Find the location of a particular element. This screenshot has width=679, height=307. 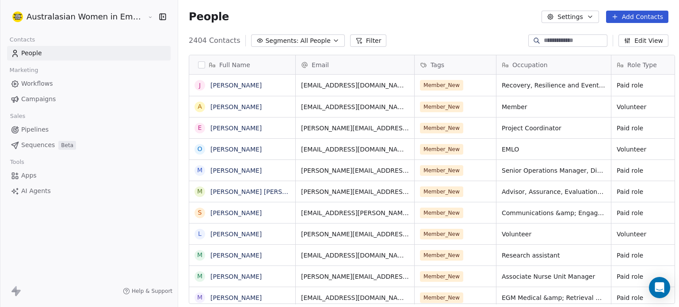

span: EGM Medical &amp; Retrieval Services; PEM Physician is located at coordinates (553, 298).